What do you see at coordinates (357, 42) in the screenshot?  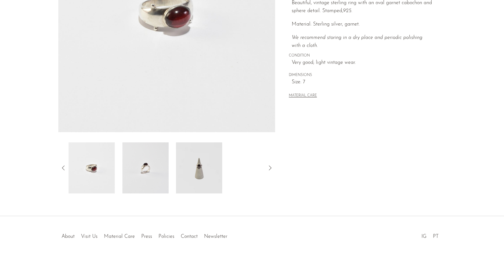 I see `i: We recommend storing in a dry place and periodic polishing with a cloth.` at bounding box center [357, 42].